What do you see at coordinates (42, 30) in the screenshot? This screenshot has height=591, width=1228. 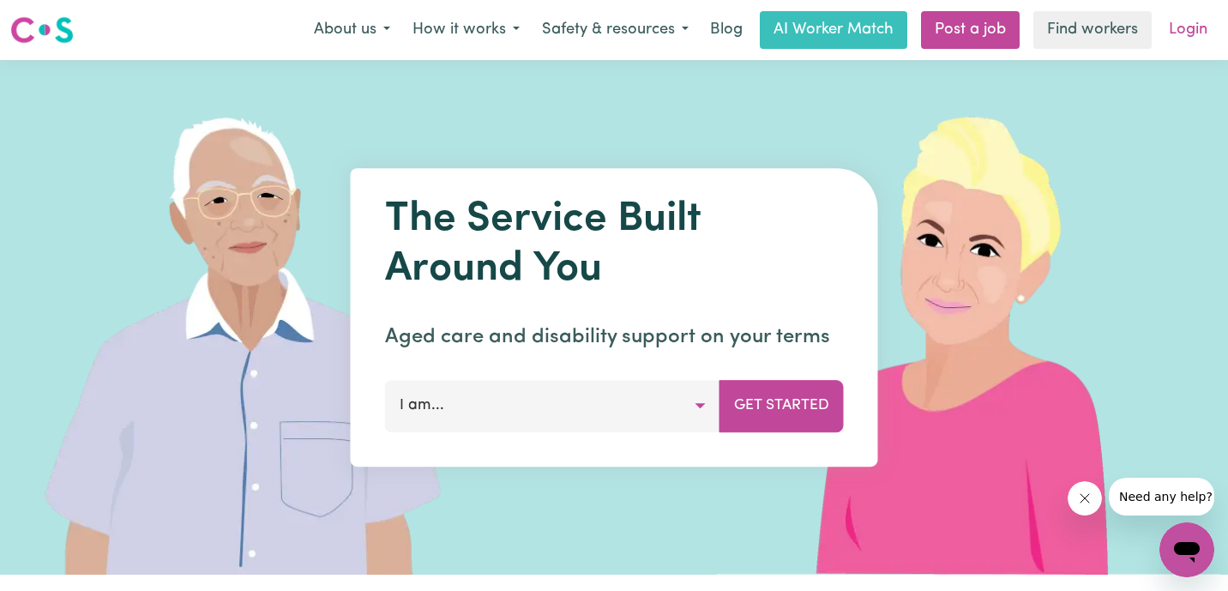 I see `img: Careseekers logo` at bounding box center [42, 30].